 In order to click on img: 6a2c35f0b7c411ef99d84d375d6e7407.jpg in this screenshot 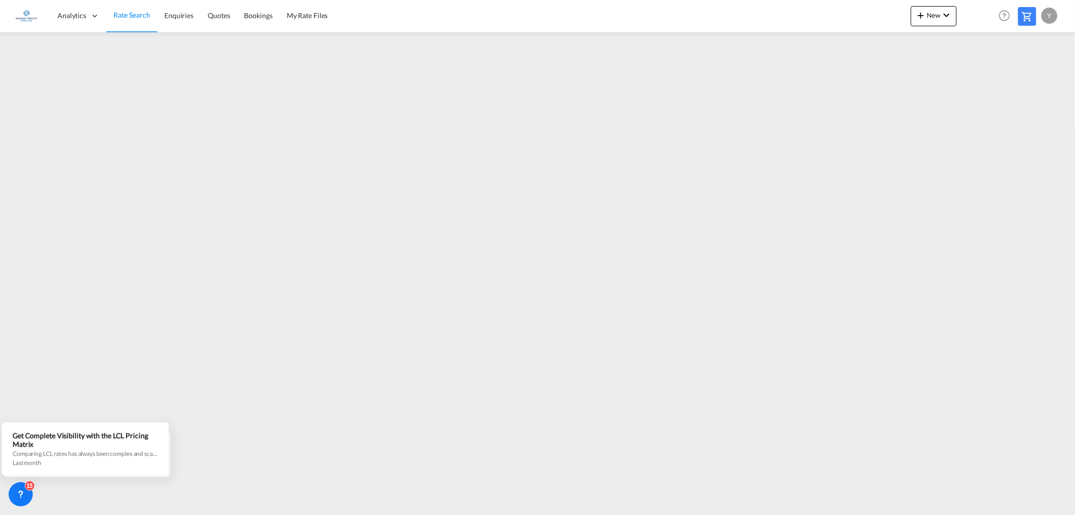, I will do `click(26, 16)`.